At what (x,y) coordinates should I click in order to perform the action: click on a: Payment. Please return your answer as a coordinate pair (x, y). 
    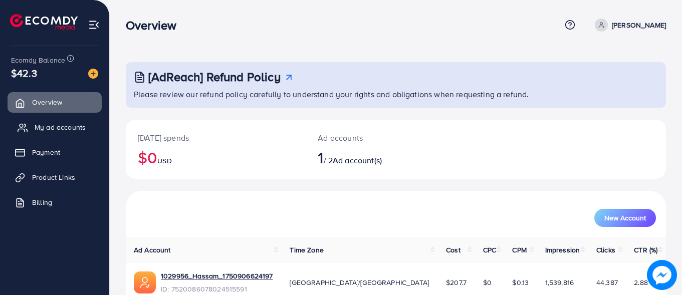
    Looking at the image, I should click on (55, 152).